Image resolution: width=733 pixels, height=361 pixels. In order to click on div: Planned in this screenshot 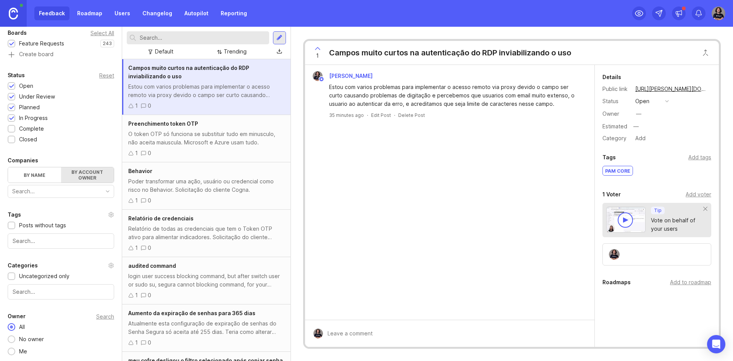, I will do `click(29, 107)`.